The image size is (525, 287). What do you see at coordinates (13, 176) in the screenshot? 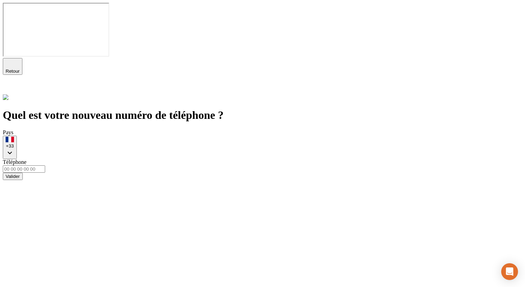
I see `div: Valider` at bounding box center [13, 176].